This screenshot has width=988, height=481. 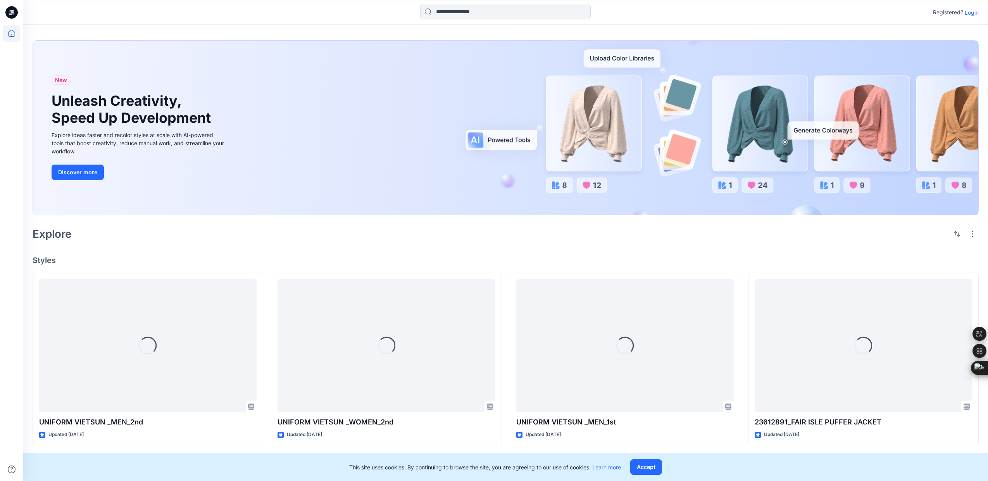 I want to click on a: Discover more, so click(x=139, y=172).